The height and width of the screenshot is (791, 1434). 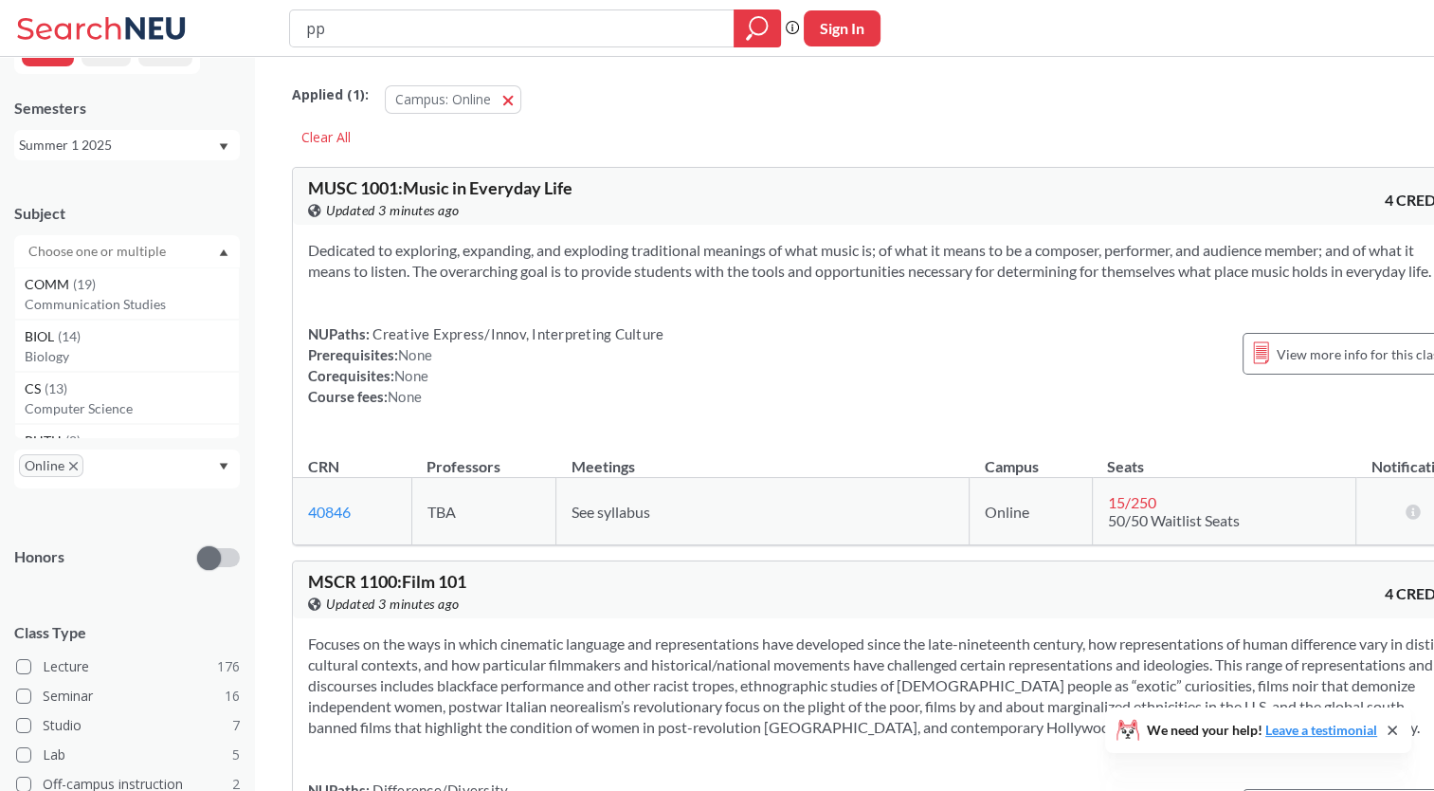 I want to click on p: Computer Science, so click(x=132, y=409).